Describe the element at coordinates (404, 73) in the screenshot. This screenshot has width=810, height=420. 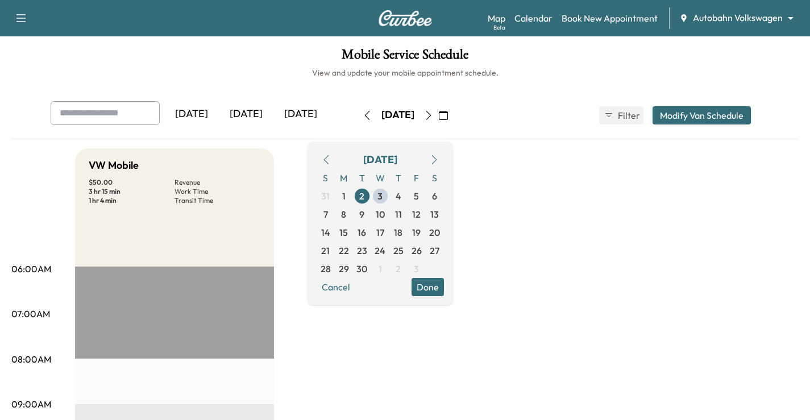
I see `h6: View and update your mobile appointment schedule.` at that location.